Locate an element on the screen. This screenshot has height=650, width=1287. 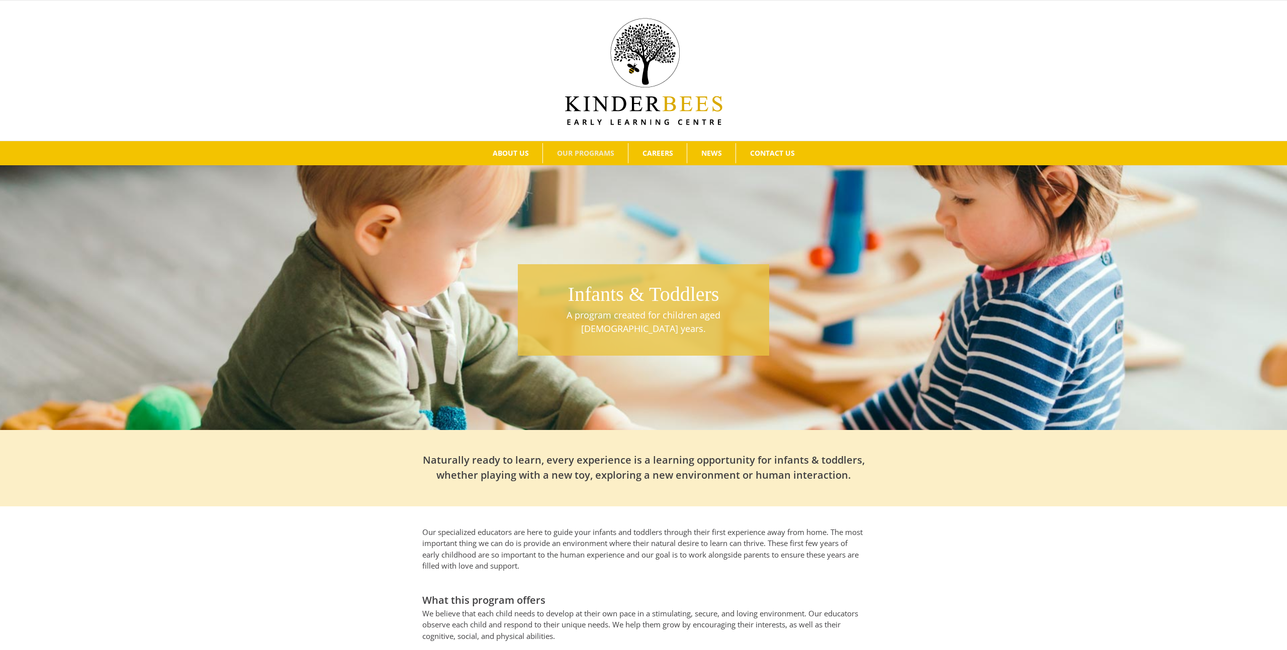
p: Our specialized educators are here to guide your infants and toddlers through their first experie... is located at coordinates (643, 549).